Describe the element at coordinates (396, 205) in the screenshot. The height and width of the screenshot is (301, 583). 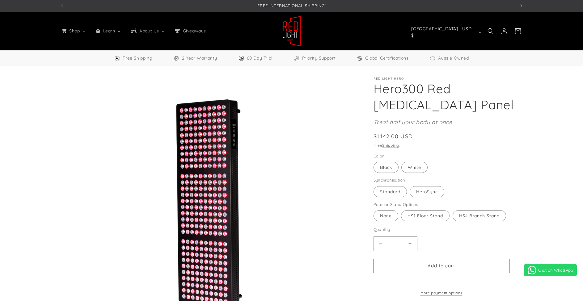
I see `legend: Popular Stand Options` at that location.